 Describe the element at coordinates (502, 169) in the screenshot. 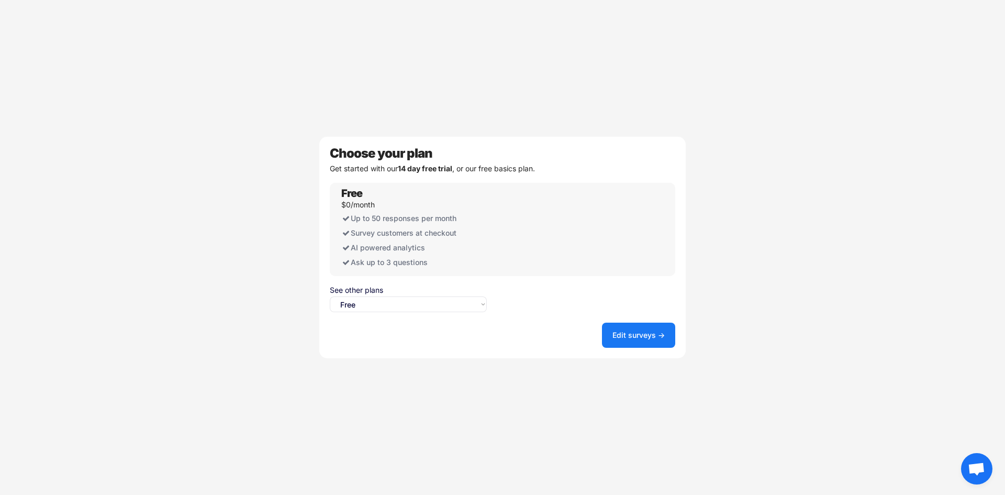

I see `div: Get started with our , or our free basics plan.` at that location.